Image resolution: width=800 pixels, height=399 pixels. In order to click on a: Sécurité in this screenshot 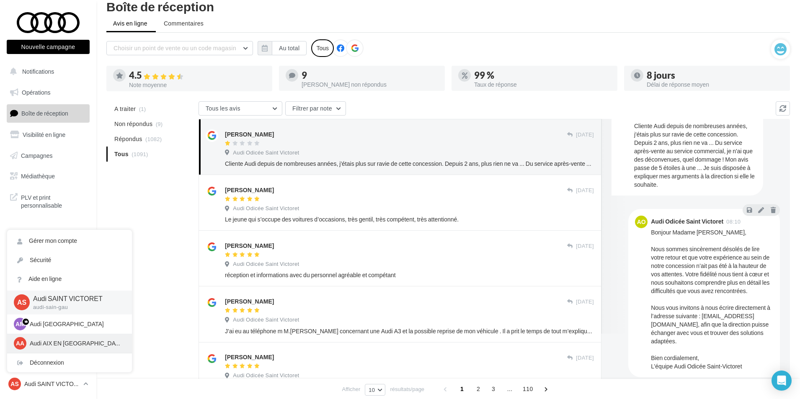, I will do `click(70, 260)`.